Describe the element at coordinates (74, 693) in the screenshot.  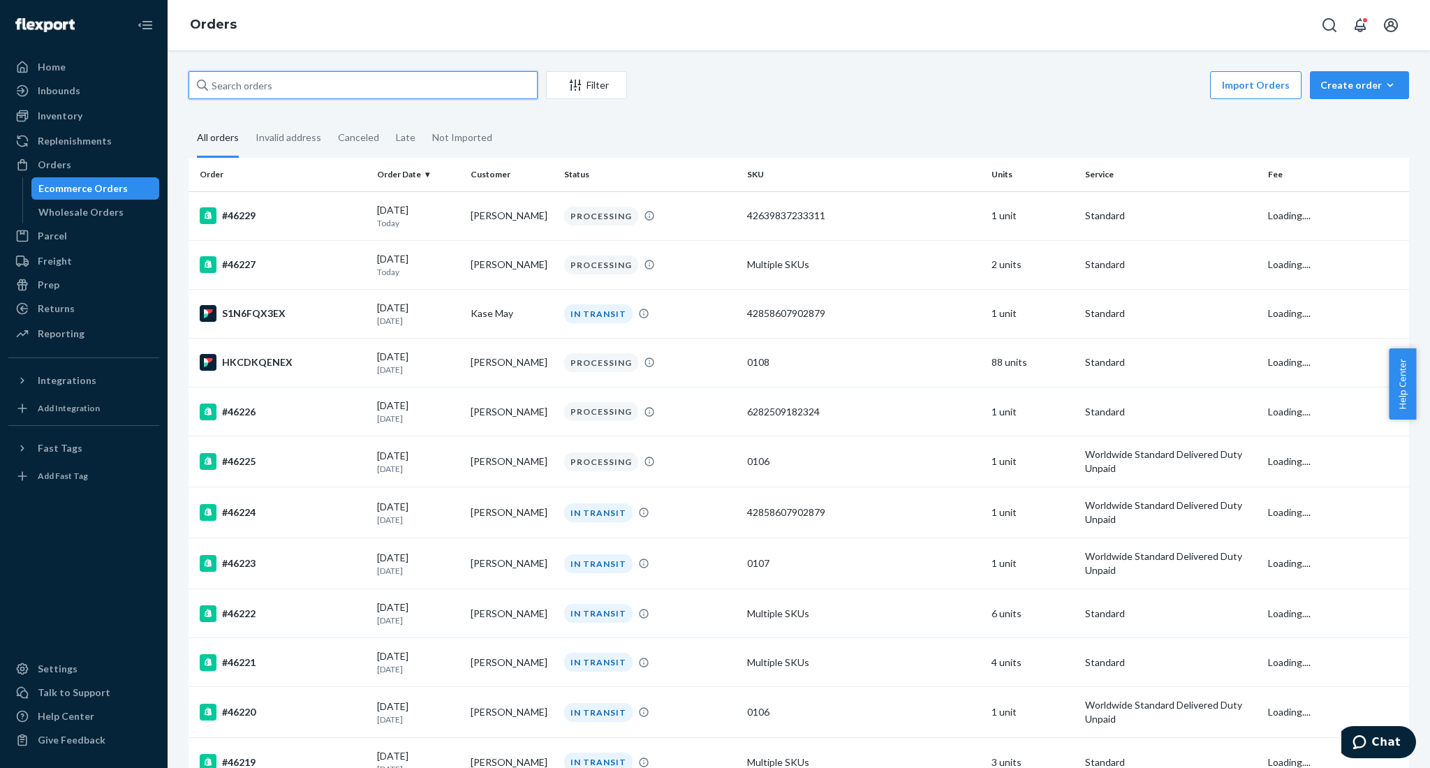
I see `div: Talk to Support` at that location.